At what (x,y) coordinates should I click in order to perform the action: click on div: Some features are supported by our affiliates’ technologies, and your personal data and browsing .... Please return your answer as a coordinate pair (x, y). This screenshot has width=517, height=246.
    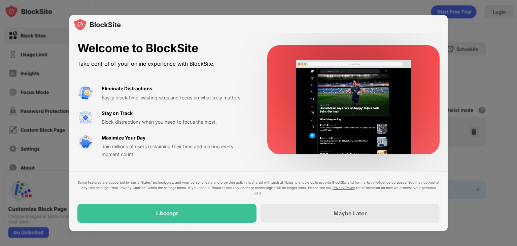
    Looking at the image, I should click on (258, 187).